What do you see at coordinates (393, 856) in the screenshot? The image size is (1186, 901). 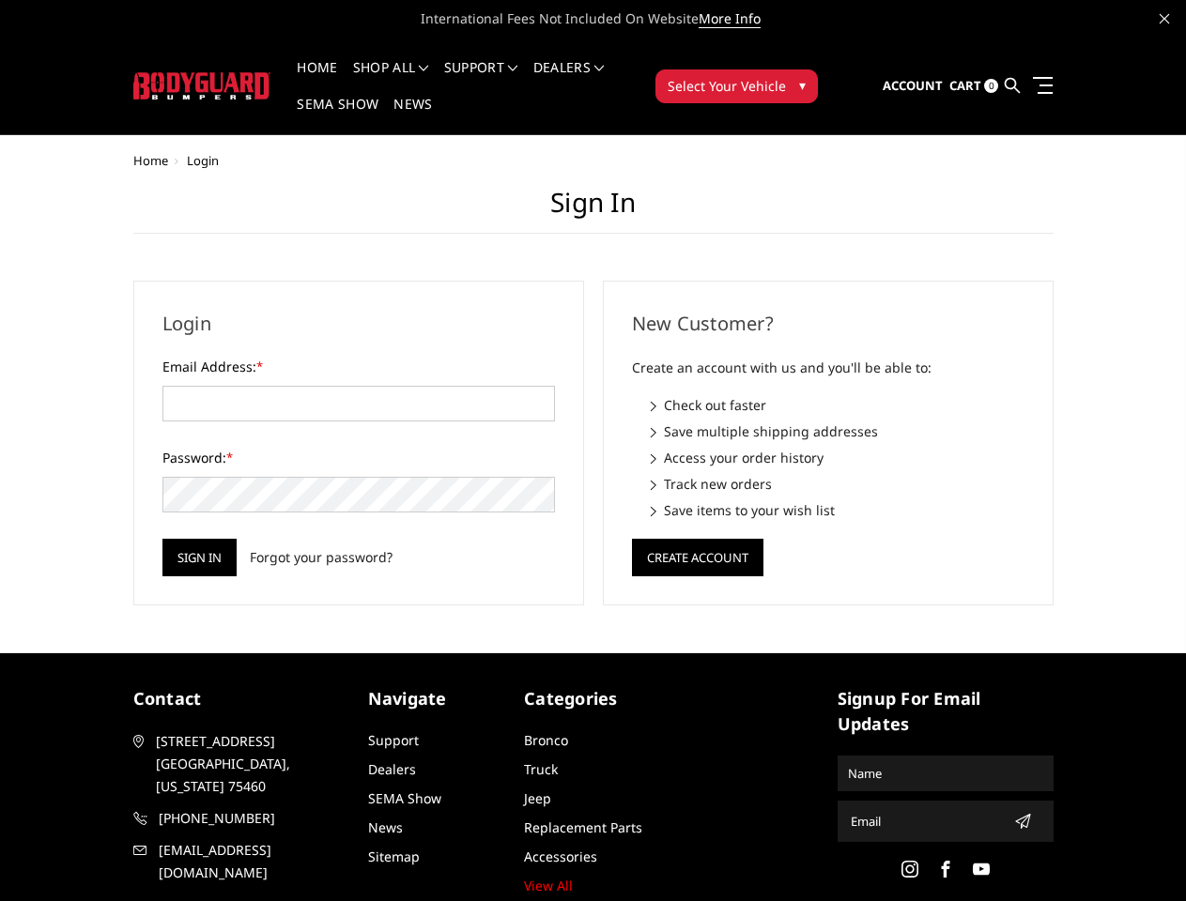 I see `a: Sitemap` at bounding box center [393, 856].